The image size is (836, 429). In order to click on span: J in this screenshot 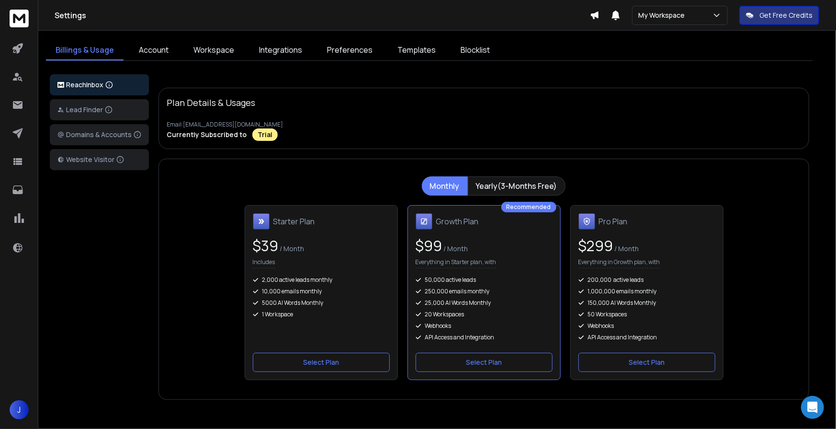, I will do `click(19, 409)`.